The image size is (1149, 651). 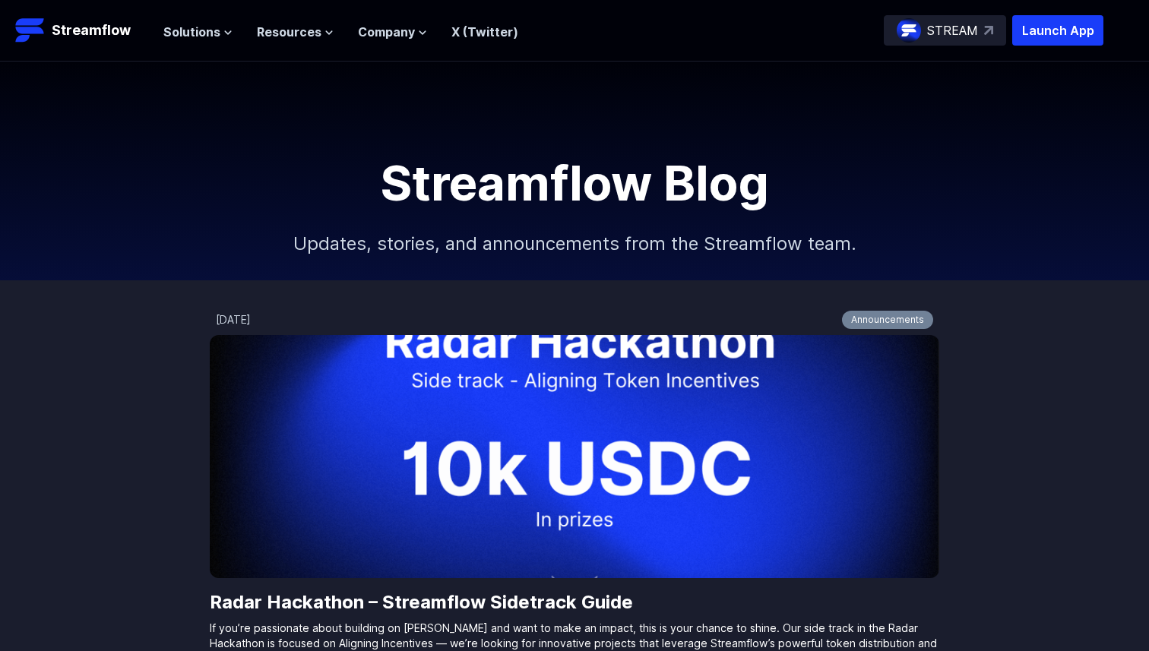 I want to click on a: Streamflow, so click(x=81, y=30).